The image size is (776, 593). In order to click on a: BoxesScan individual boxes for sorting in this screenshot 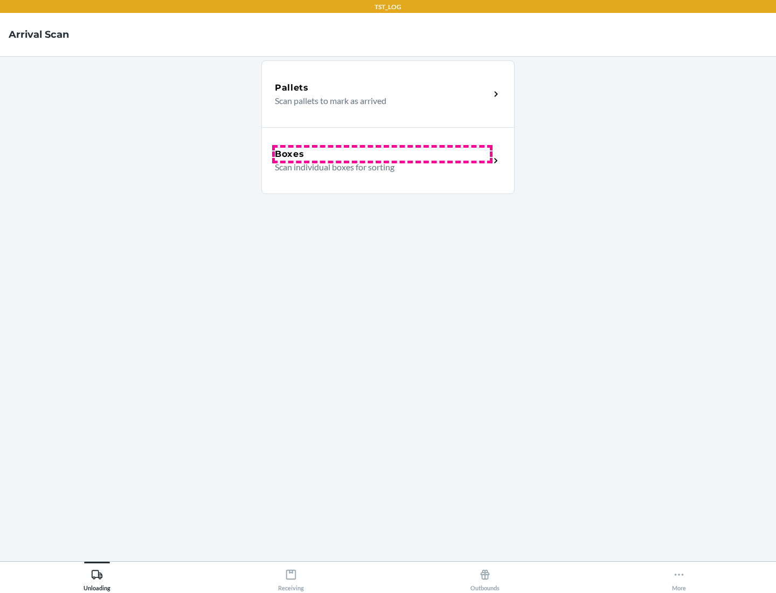, I will do `click(388, 161)`.